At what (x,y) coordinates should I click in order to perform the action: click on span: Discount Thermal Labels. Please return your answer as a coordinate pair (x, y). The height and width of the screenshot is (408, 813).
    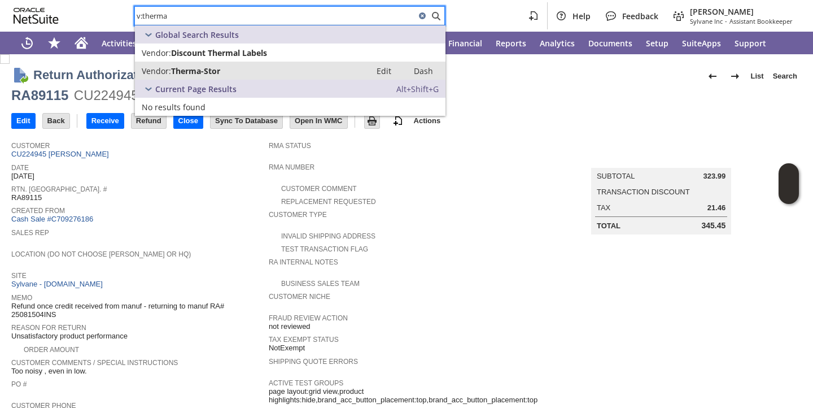
    Looking at the image, I should click on (219, 53).